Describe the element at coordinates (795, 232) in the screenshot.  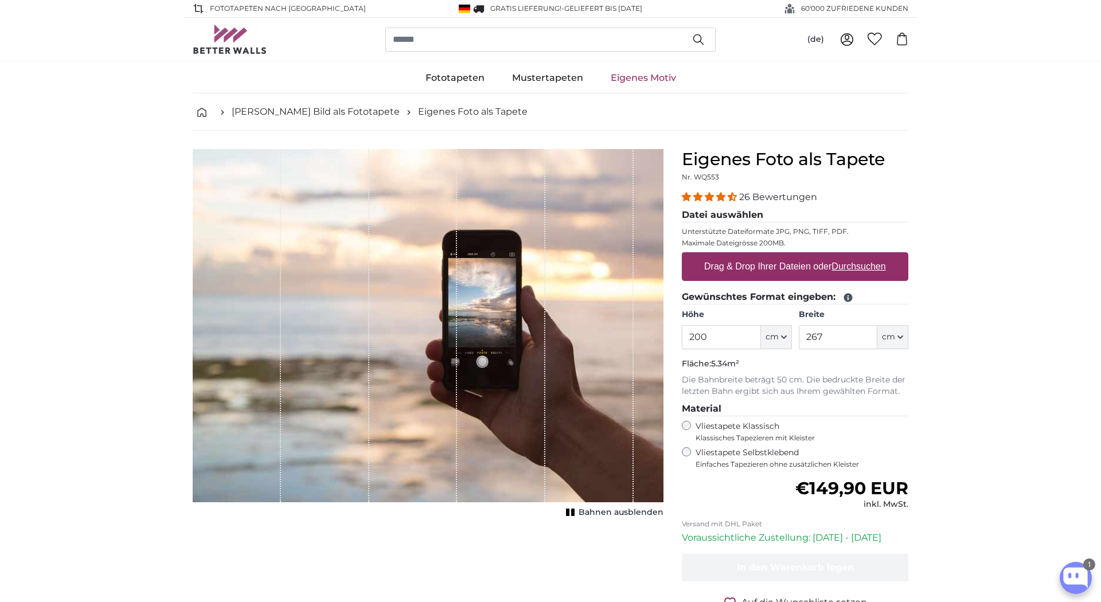
I see `p: Unterstützte Dateiformate JPG, PNG, TIFF, PDF.` at that location.